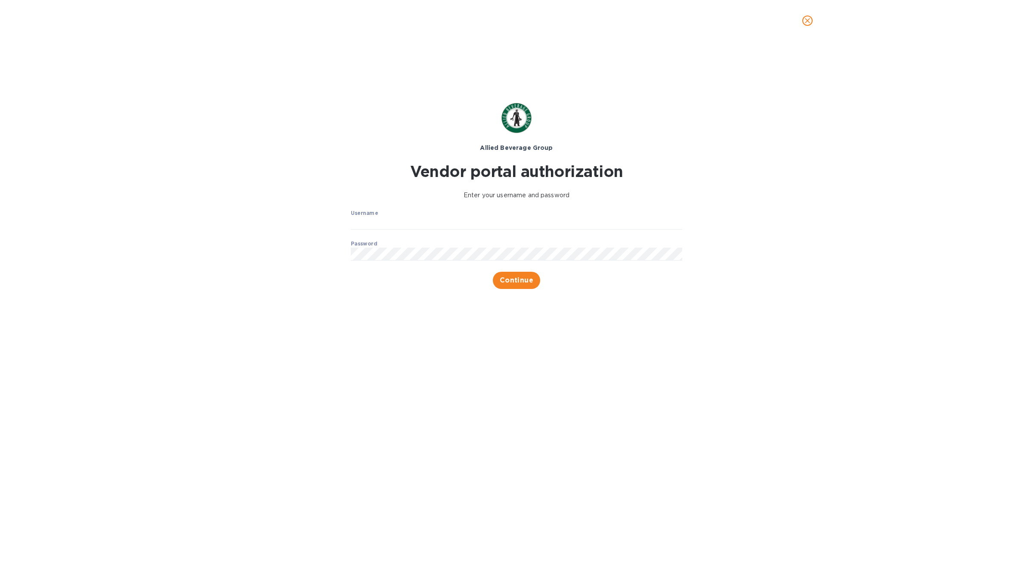 This screenshot has height=562, width=1033. Describe the element at coordinates (516, 171) in the screenshot. I see `h1: Vendor portal authorization` at that location.